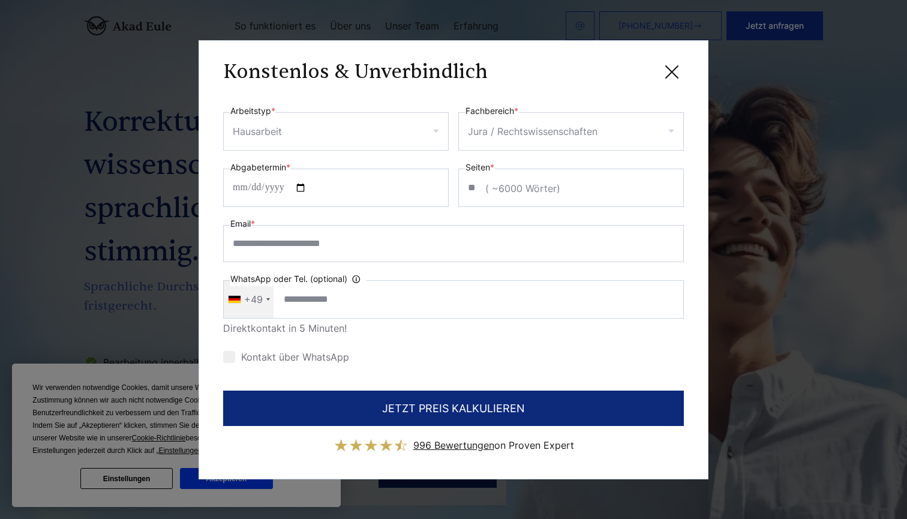 The width and height of the screenshot is (907, 519). What do you see at coordinates (533, 131) in the screenshot?
I see `div: Jura / Rechtswissenschaften` at bounding box center [533, 131].